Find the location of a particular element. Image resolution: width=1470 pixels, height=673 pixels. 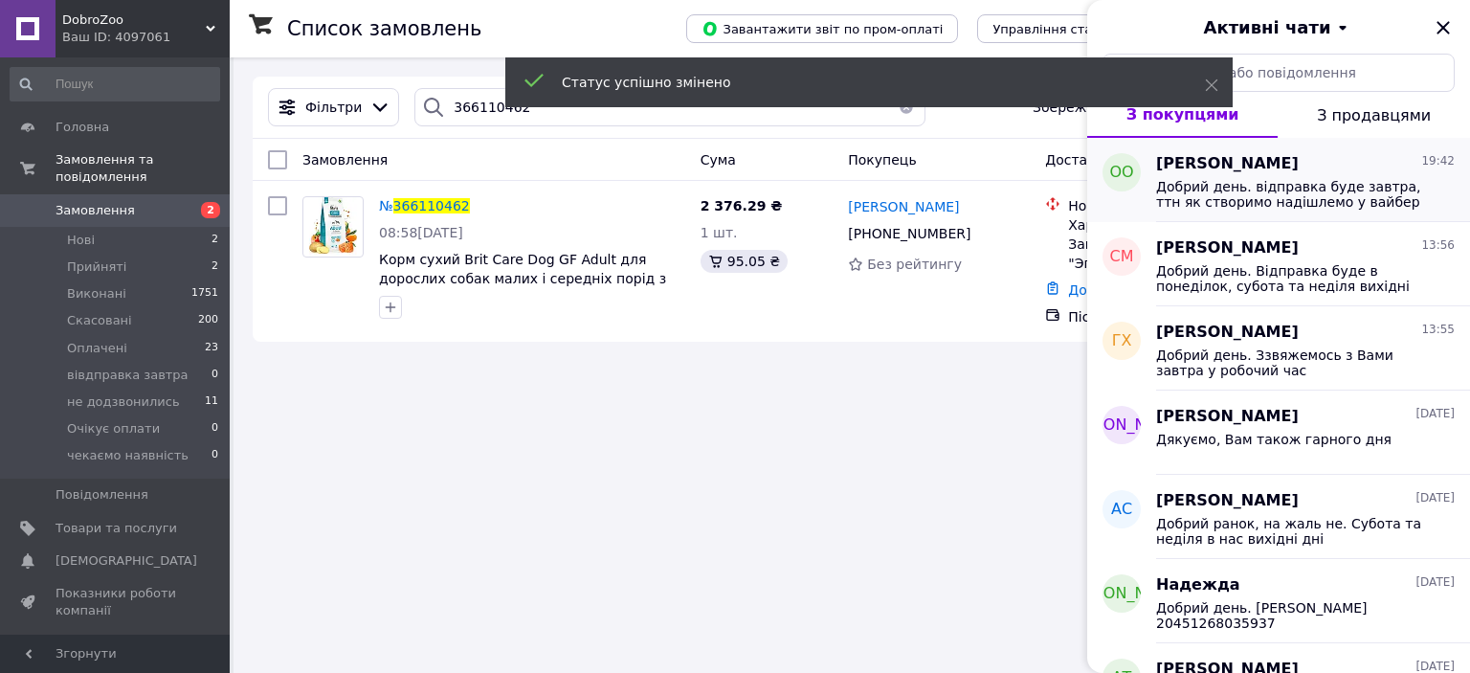

a: Додати ЕН is located at coordinates (1105, 290).